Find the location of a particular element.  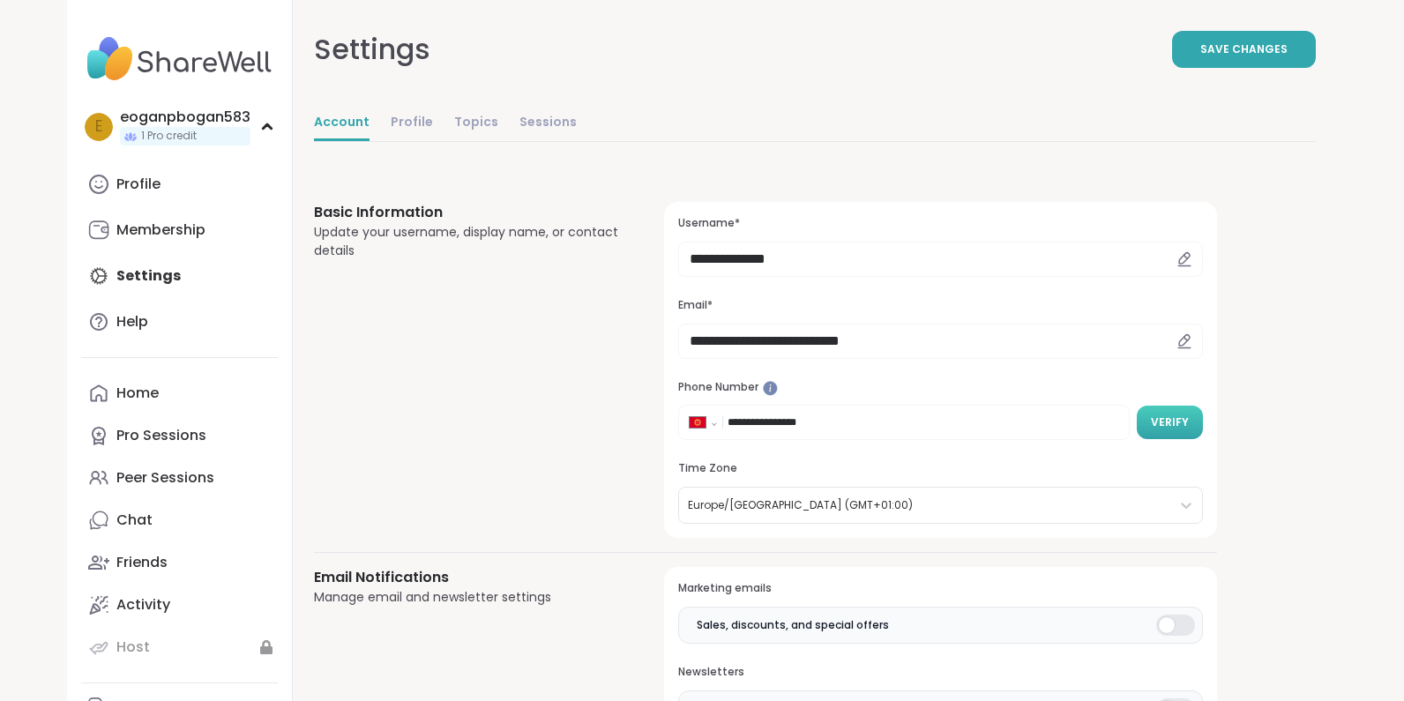

a: Peer Sessions is located at coordinates (179, 478).